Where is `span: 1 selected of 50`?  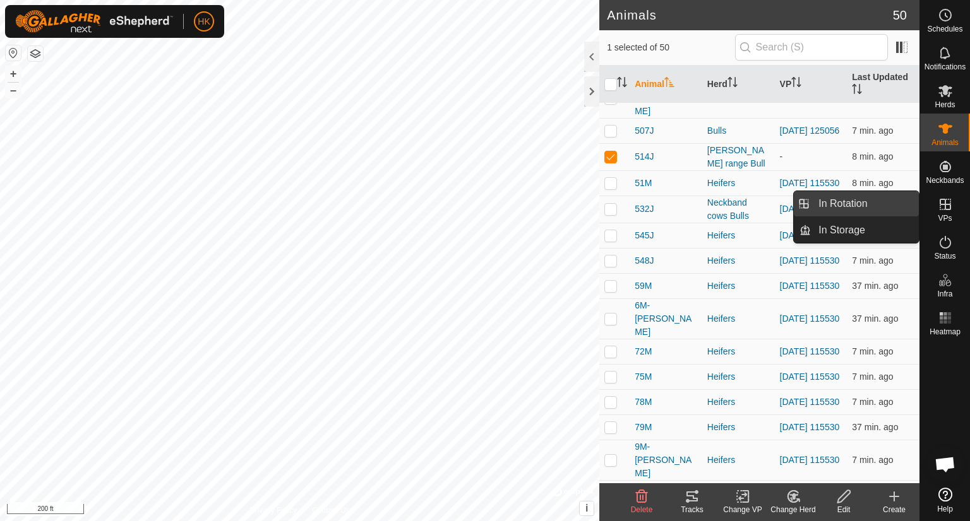 span: 1 selected of 50 is located at coordinates (670, 47).